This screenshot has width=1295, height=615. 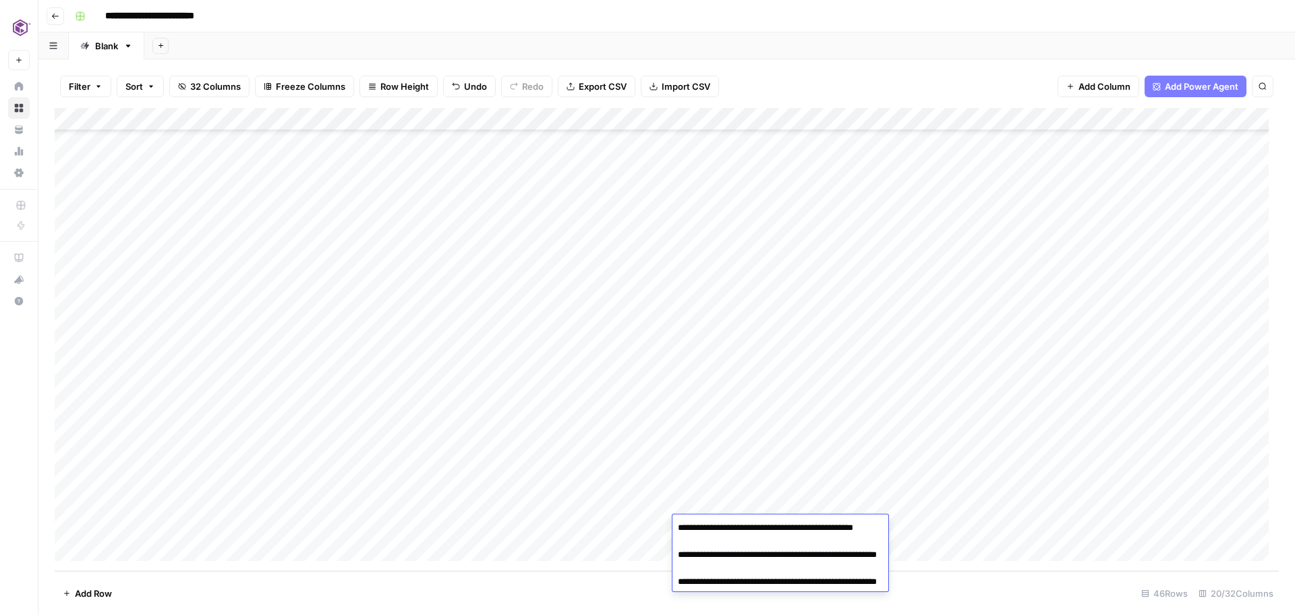 What do you see at coordinates (20, 28) in the screenshot?
I see `img: Commvault Logo` at bounding box center [20, 28].